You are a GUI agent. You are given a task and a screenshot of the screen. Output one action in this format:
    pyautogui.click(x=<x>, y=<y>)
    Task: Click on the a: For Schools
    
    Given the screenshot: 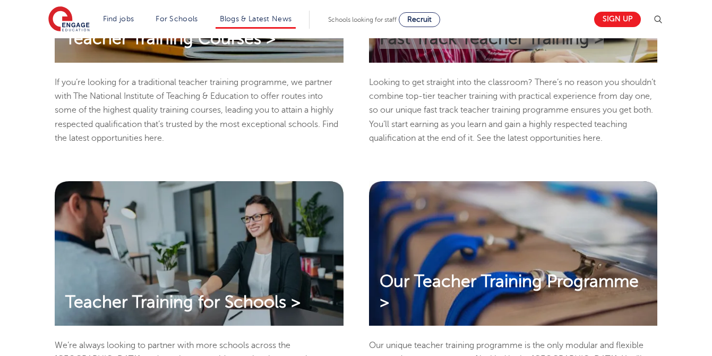 What is the action you would take?
    pyautogui.click(x=176, y=19)
    